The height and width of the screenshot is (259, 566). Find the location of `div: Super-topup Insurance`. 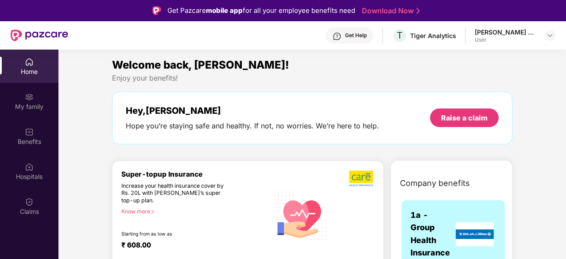

div: Super-topup Insurance is located at coordinates (195, 174).